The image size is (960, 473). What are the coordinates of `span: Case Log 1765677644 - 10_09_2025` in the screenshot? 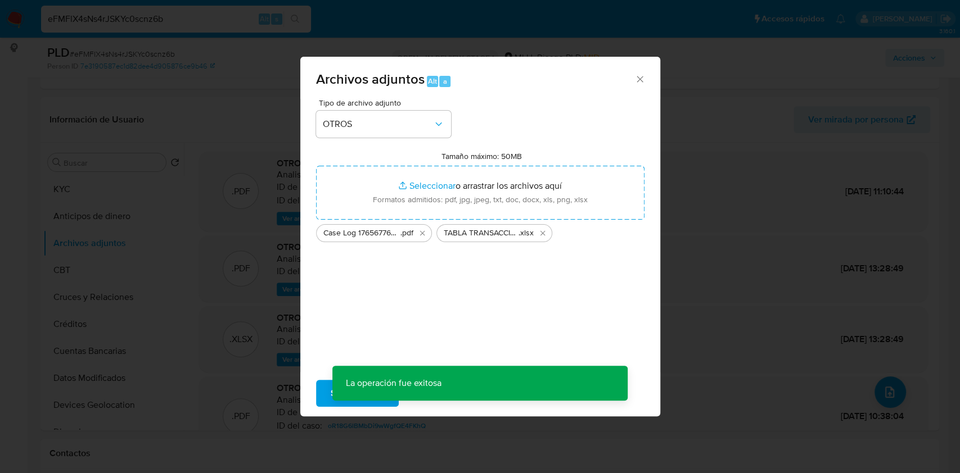 It's located at (361, 233).